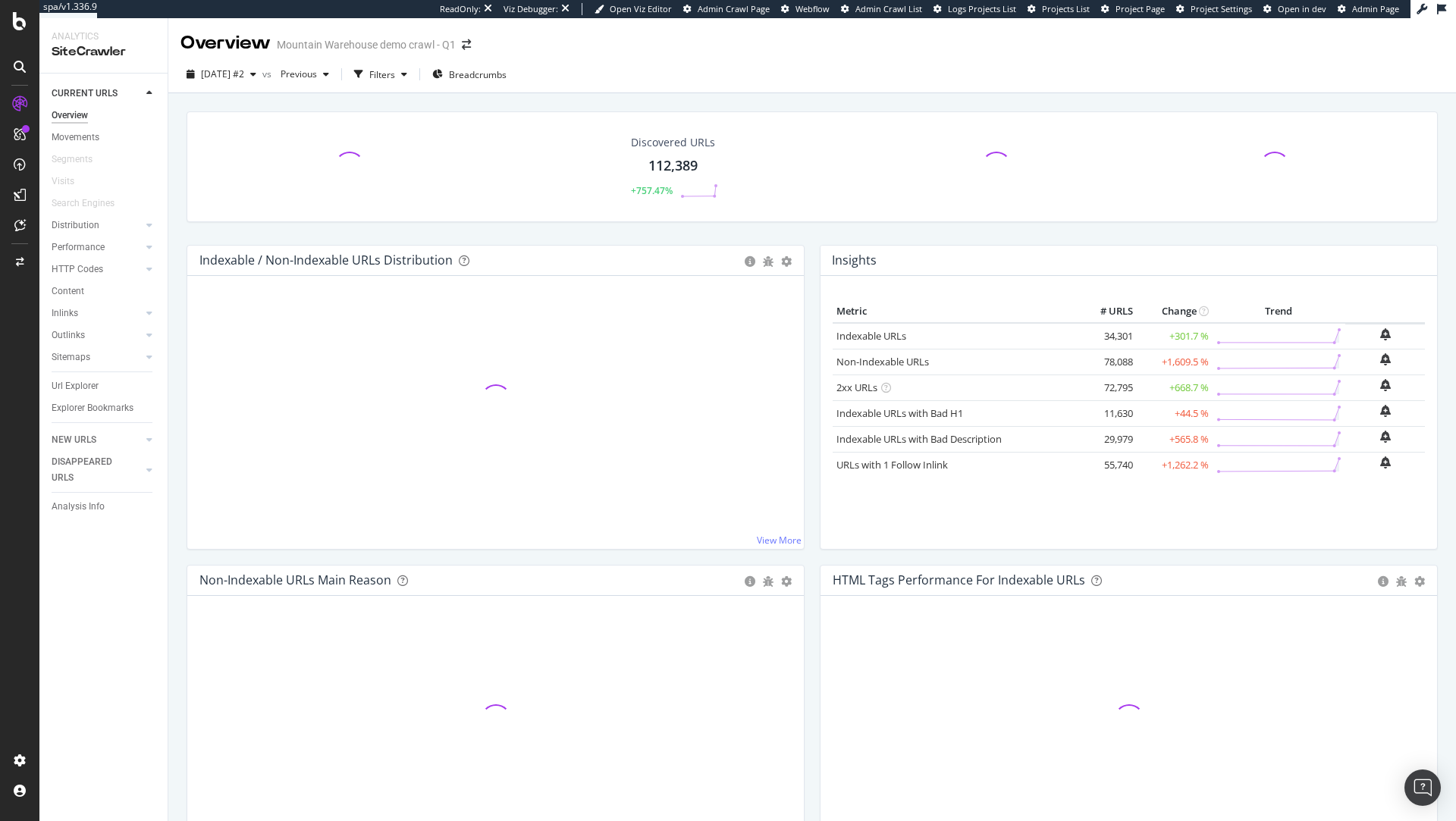 The width and height of the screenshot is (1456, 821). Describe the element at coordinates (881, 10) in the screenshot. I see `a: Admin Crawl List` at that location.